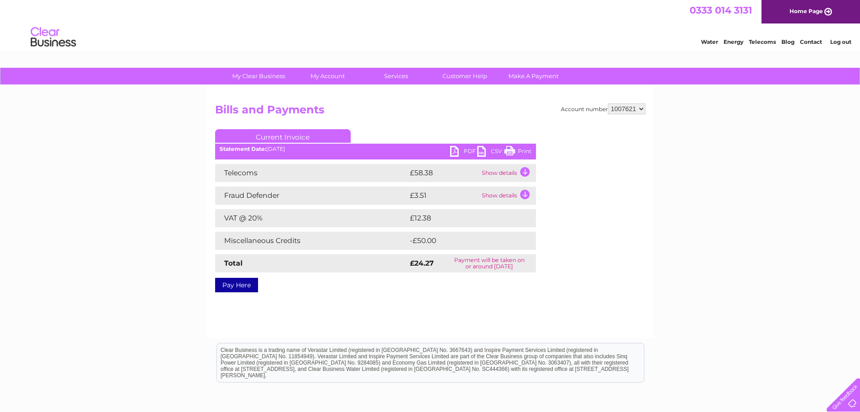 The width and height of the screenshot is (860, 412). What do you see at coordinates (491, 152) in the screenshot?
I see `a: CSV` at bounding box center [491, 152].